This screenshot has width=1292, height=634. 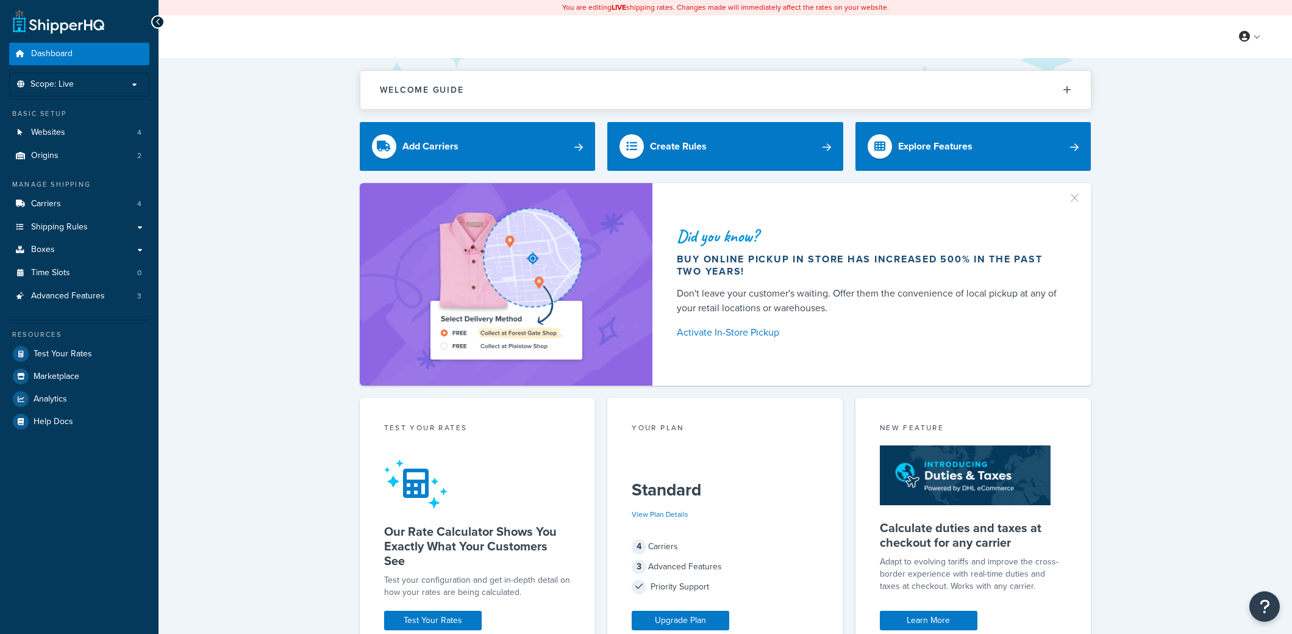 What do you see at coordinates (619, 7) in the screenshot?
I see `b: LIVE` at bounding box center [619, 7].